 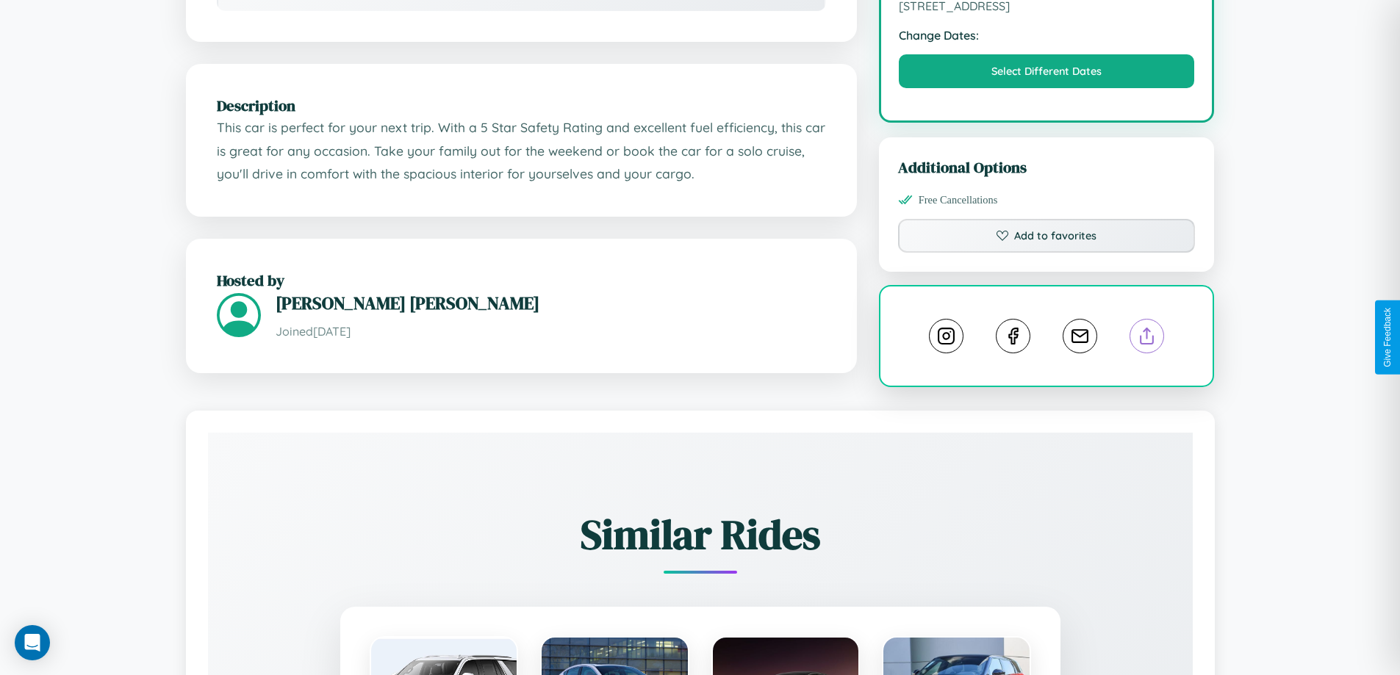 I want to click on button: Select Different Dates, so click(x=1047, y=71).